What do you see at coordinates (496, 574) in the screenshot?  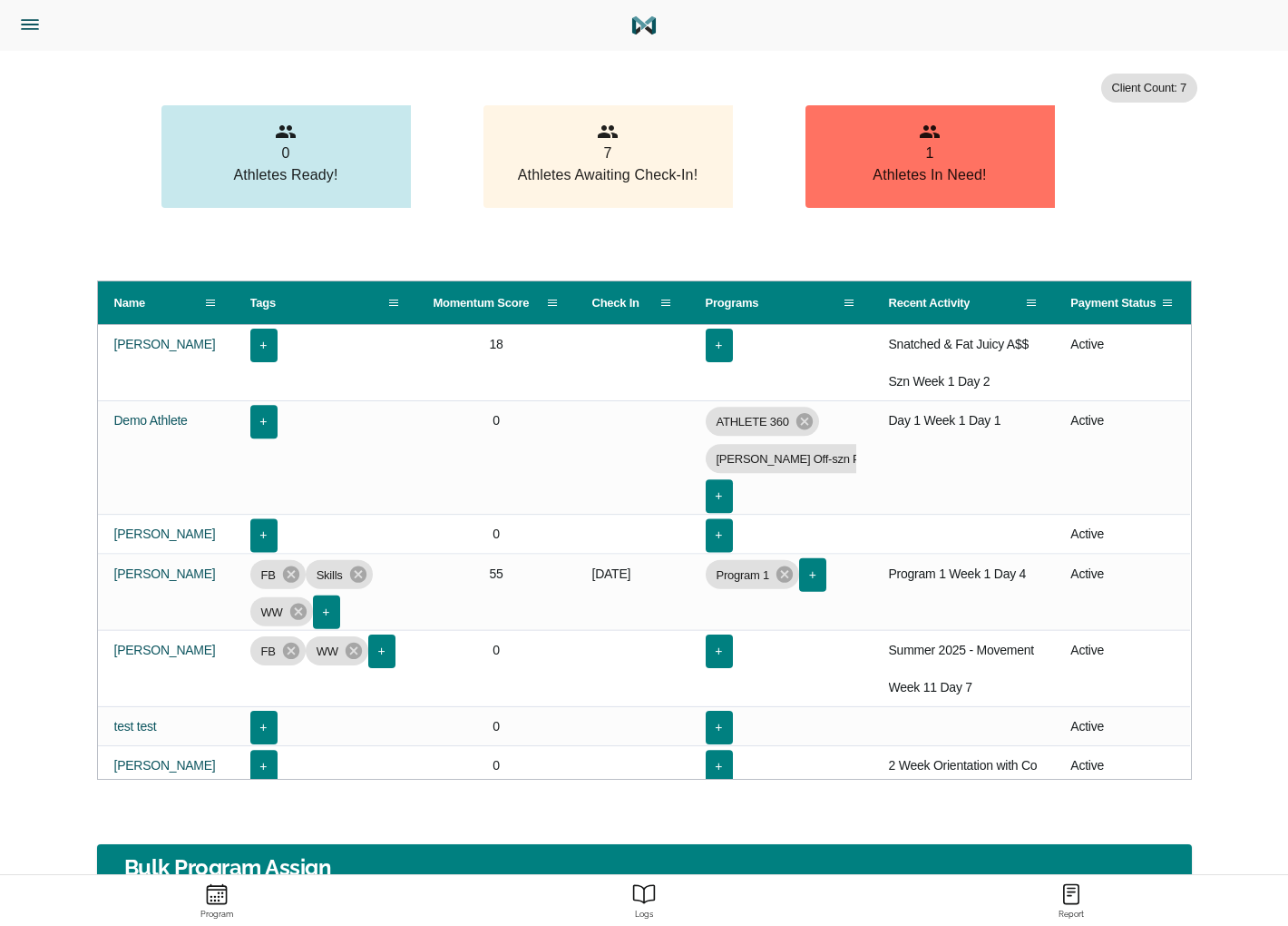 I see `span: 55` at bounding box center [496, 574].